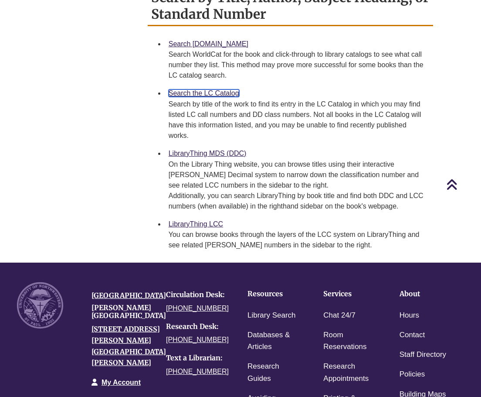 The image size is (481, 397). Describe the element at coordinates (339, 315) in the screenshot. I see `a: Chat 24/7` at that location.